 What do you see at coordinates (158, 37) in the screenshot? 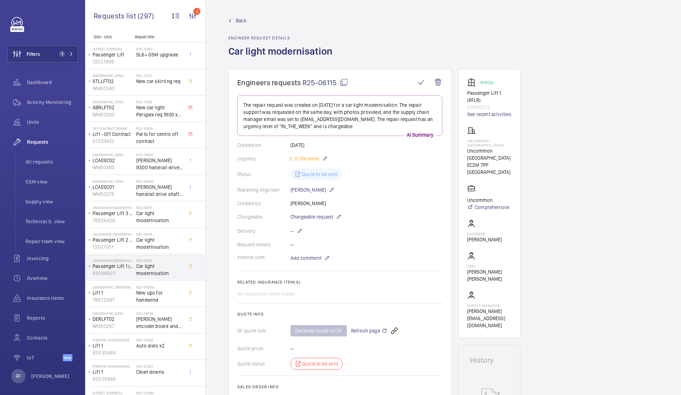
I see `p: Repair title` at bounding box center [158, 37].